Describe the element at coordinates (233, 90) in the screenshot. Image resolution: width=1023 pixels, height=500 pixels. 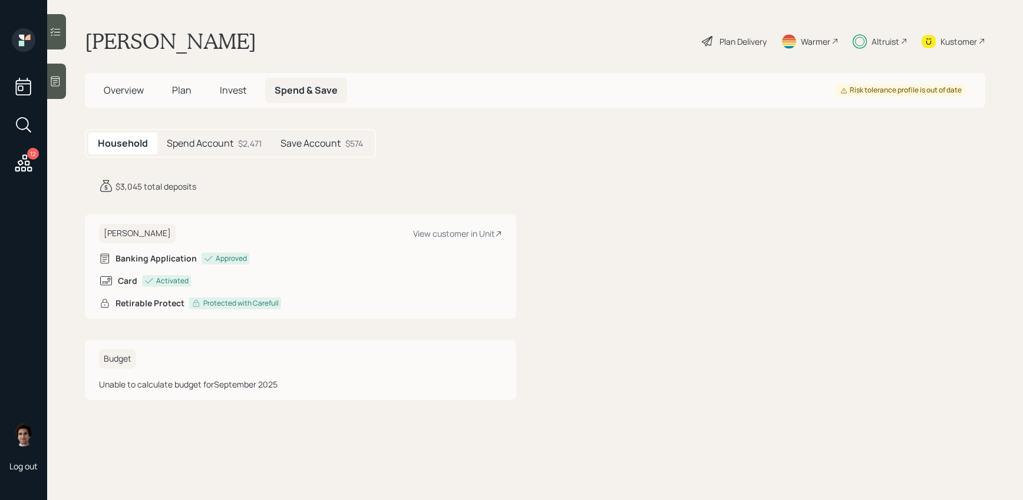
I see `span: Invest` at that location.